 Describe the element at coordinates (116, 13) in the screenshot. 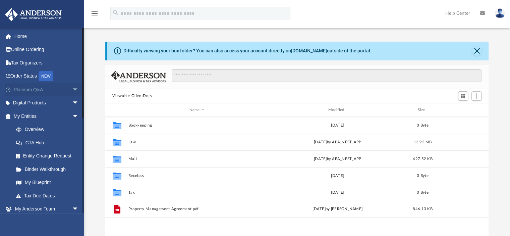

I see `i: search` at that location.